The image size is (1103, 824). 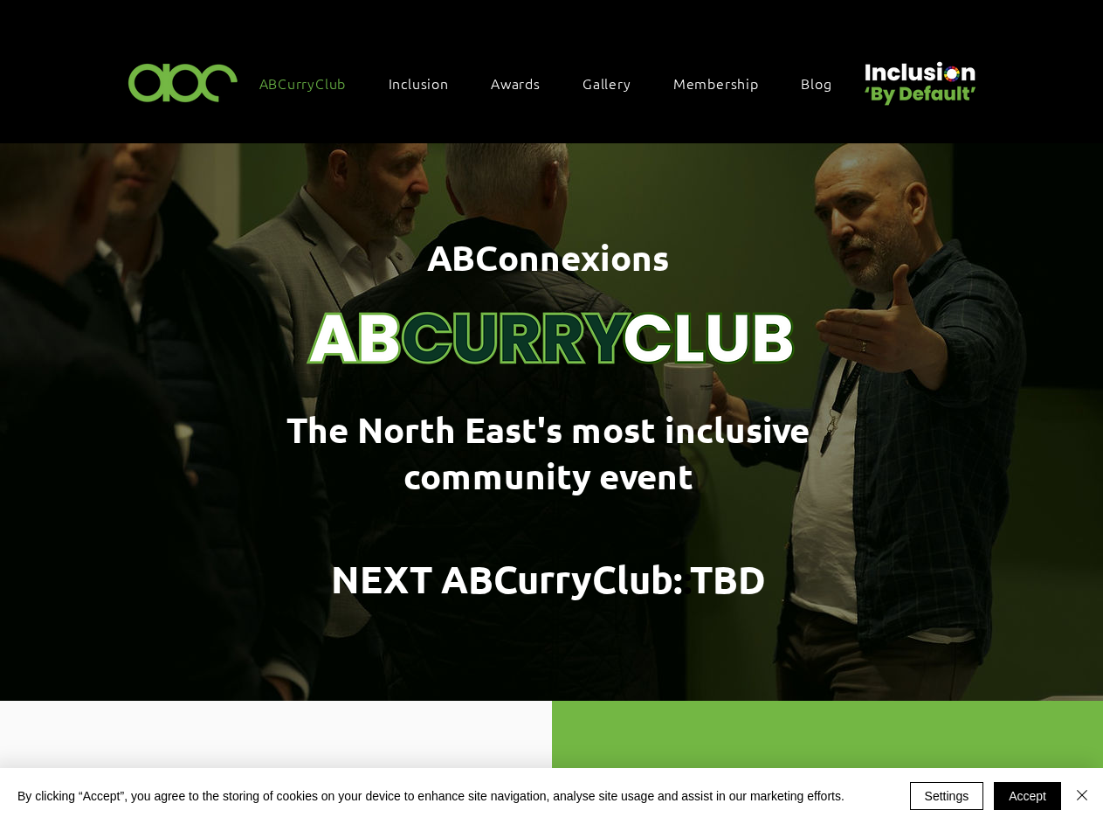 What do you see at coordinates (555, 83) in the screenshot?
I see `nav: Site` at bounding box center [555, 83].